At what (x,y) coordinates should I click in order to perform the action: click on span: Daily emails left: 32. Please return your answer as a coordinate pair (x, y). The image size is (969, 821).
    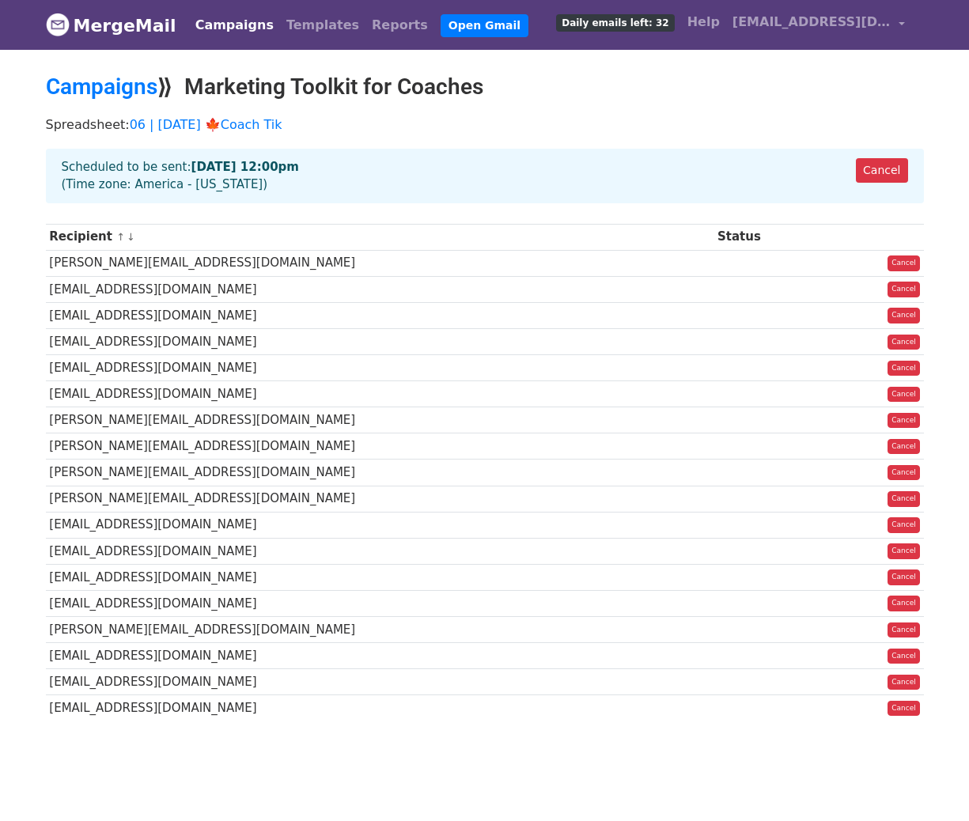
    Looking at the image, I should click on (615, 23).